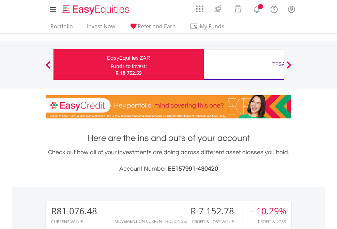 The height and width of the screenshot is (229, 337). What do you see at coordinates (157, 26) in the screenshot?
I see `span: Refer and Earn` at bounding box center [157, 26].